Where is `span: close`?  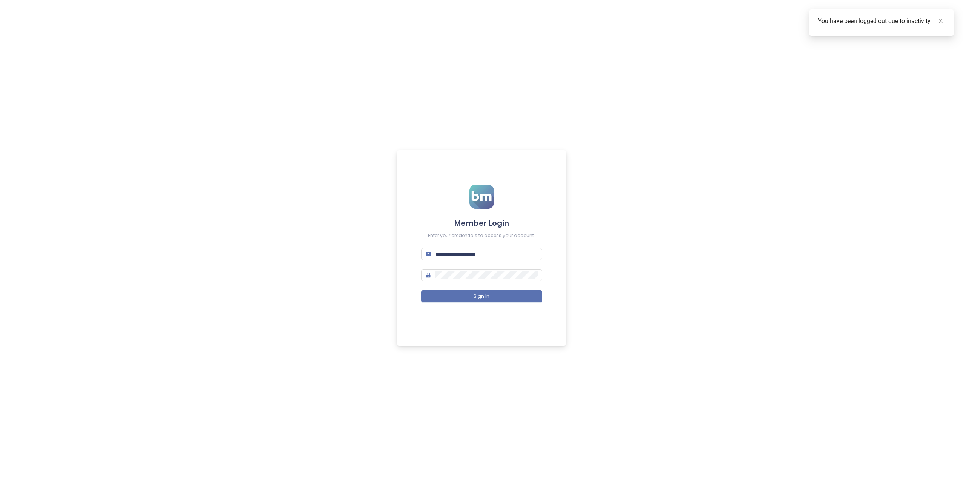 span: close is located at coordinates (941, 21).